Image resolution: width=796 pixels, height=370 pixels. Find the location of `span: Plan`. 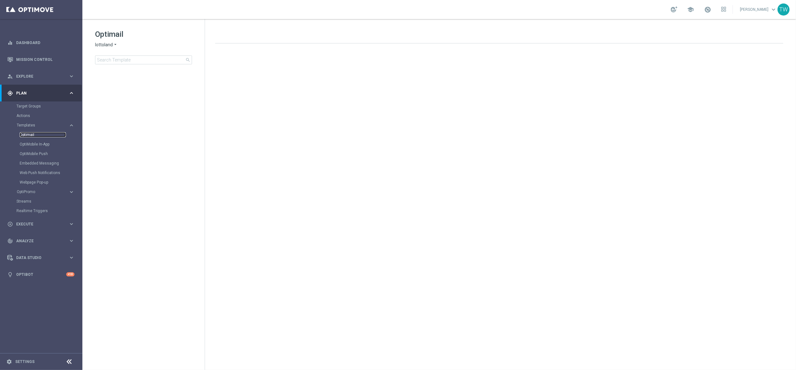

span: Plan is located at coordinates (42, 93).